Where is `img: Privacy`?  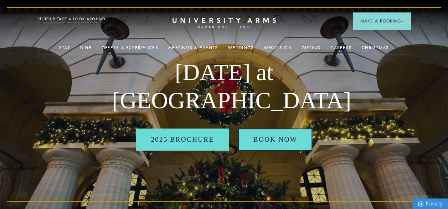
img: Privacy is located at coordinates (421, 204).